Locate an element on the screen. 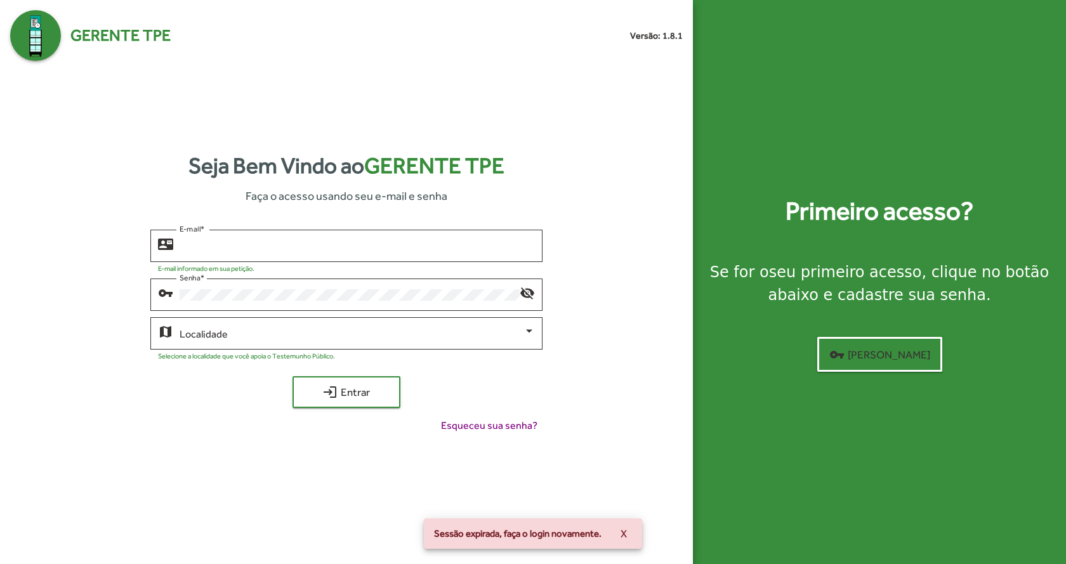  mat-icon: contact_mail is located at coordinates (166, 244).